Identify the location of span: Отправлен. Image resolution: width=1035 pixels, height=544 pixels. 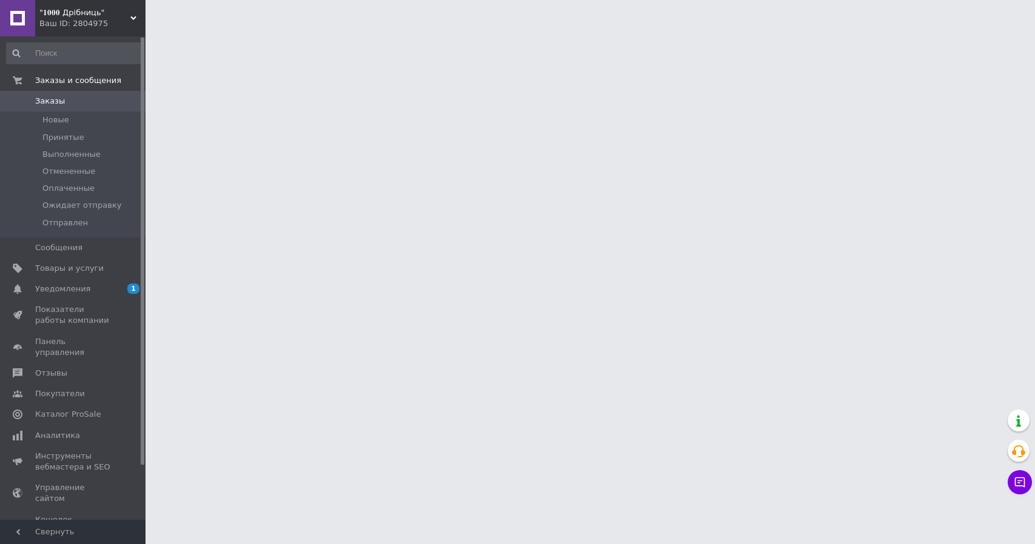
(65, 223).